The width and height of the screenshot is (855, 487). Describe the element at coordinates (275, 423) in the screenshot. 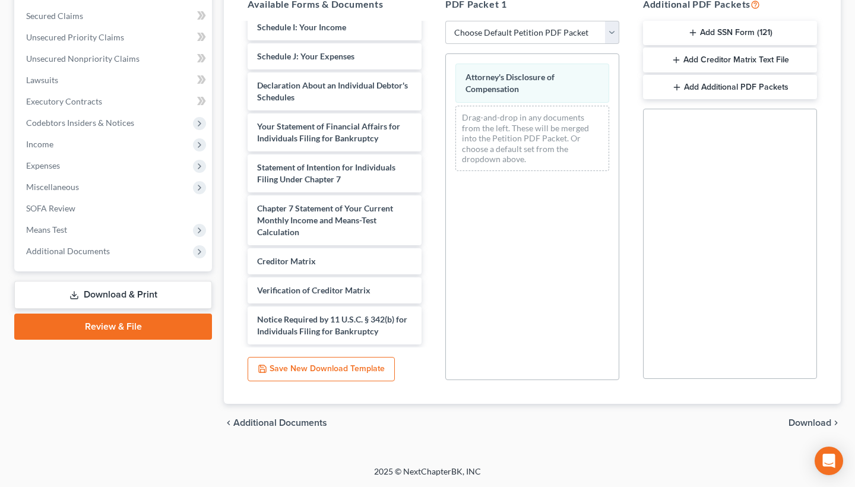

I see `a: chevron_left Additional Documents` at that location.